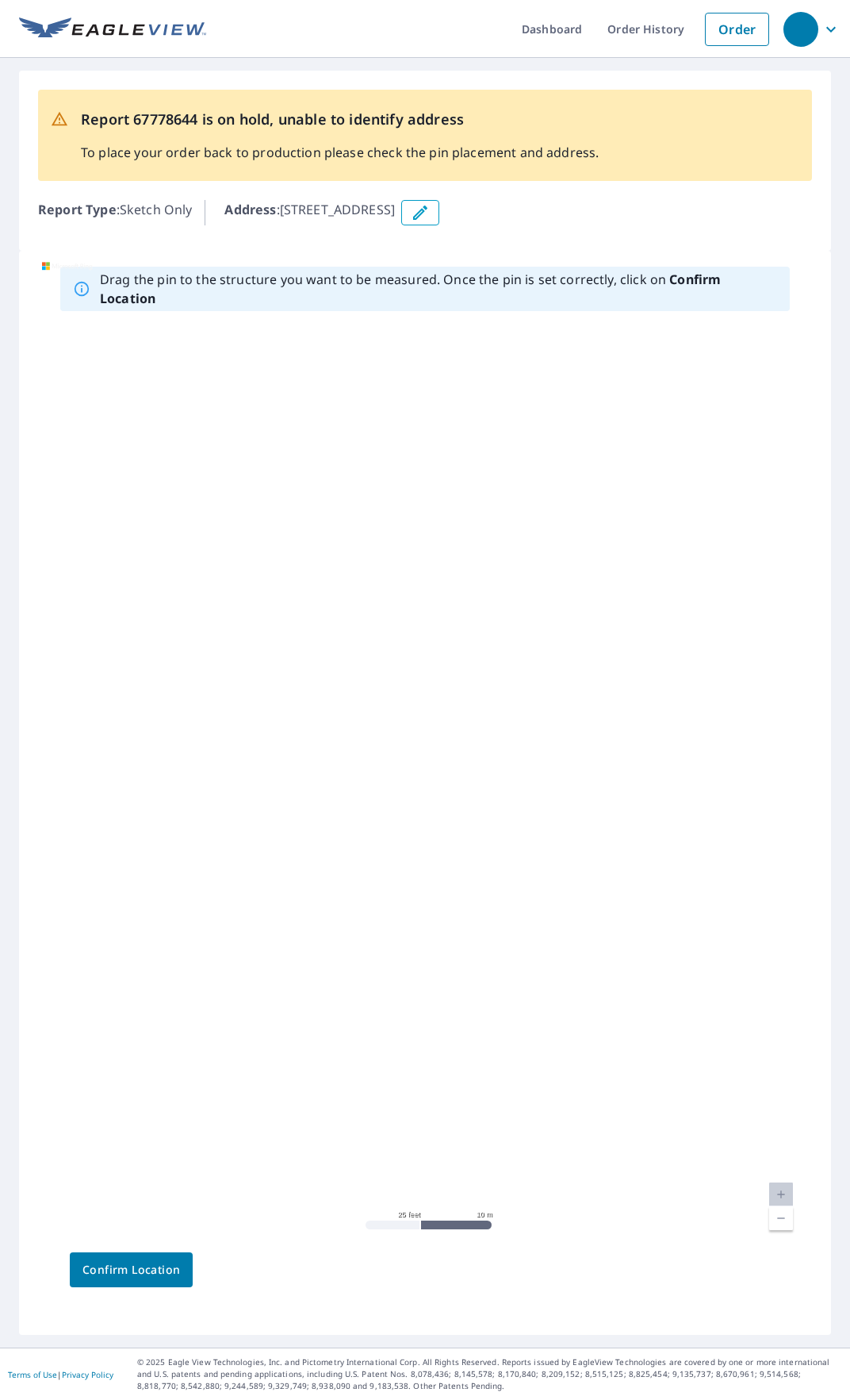 The image size is (850, 1400). I want to click on p: To place your order back to production please check the pin placement and address., so click(339, 152).